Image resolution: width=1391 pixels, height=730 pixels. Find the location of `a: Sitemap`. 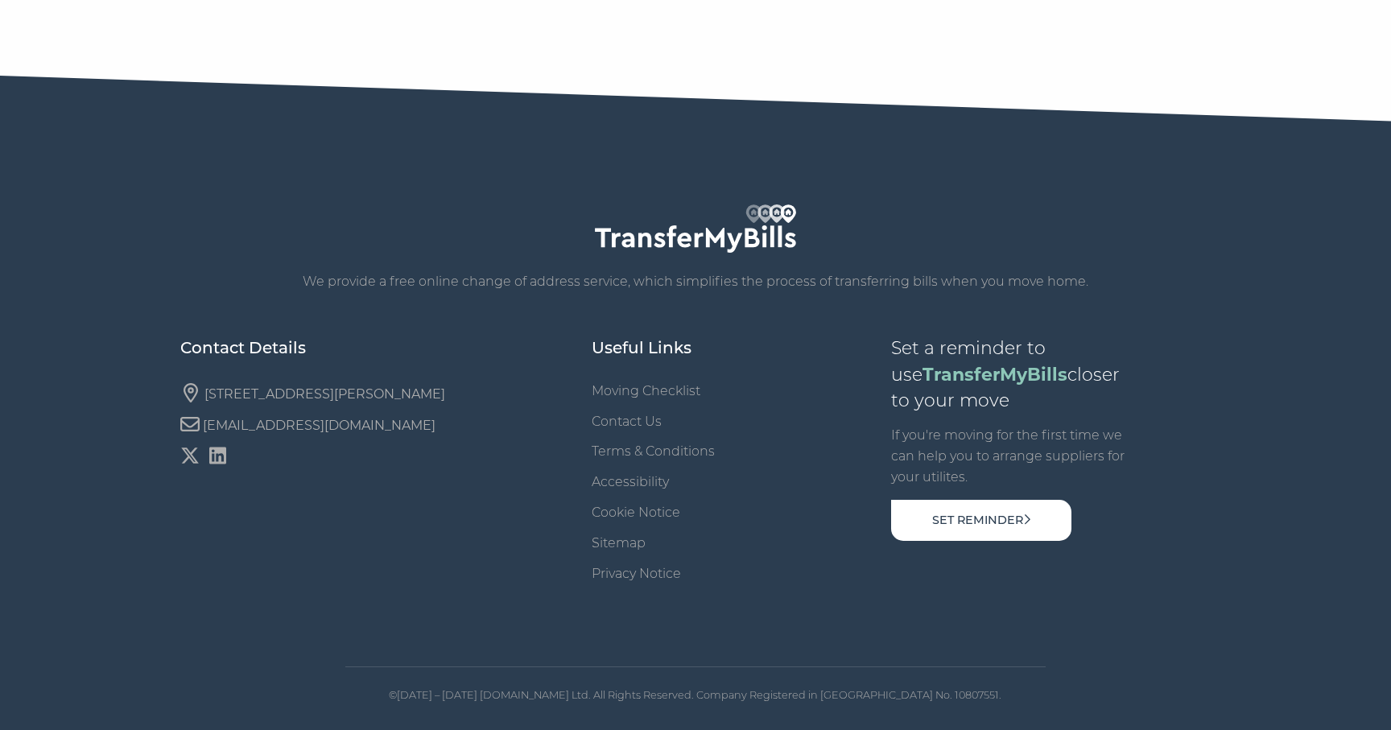

a: Sitemap is located at coordinates (618, 542).